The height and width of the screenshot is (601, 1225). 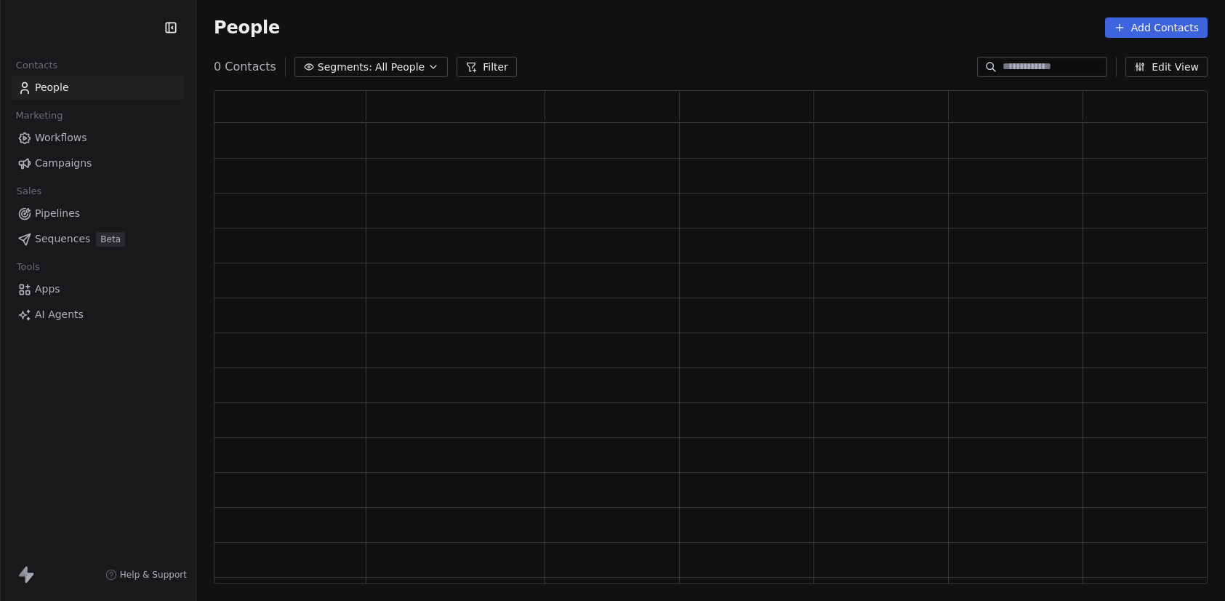 What do you see at coordinates (28, 267) in the screenshot?
I see `span: Tools` at bounding box center [28, 267].